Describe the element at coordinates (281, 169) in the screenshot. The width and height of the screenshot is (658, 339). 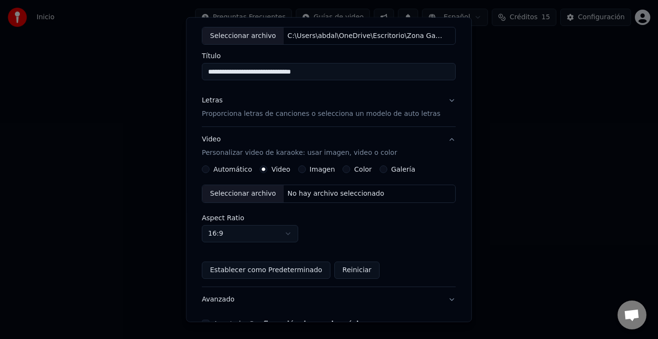
I see `label: Video` at that location.